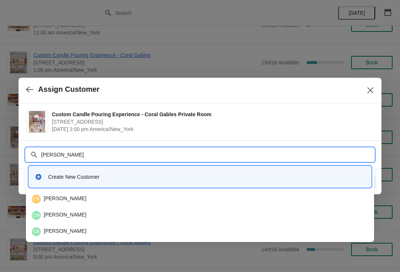  I want to click on span: Claudia Mariategui, so click(36, 215).